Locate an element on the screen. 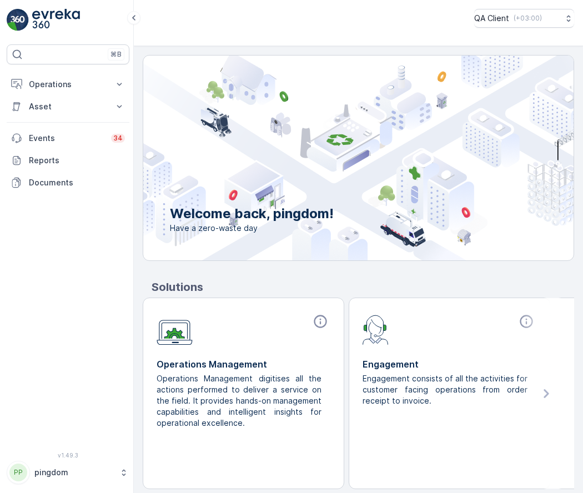  p: Documents is located at coordinates (77, 183).